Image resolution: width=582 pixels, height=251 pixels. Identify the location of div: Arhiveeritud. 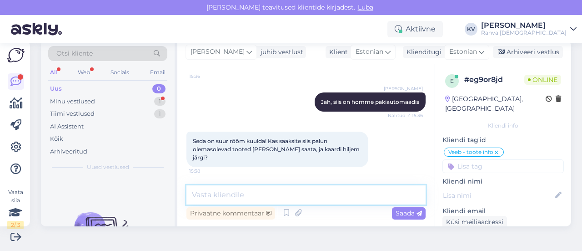
(69, 151).